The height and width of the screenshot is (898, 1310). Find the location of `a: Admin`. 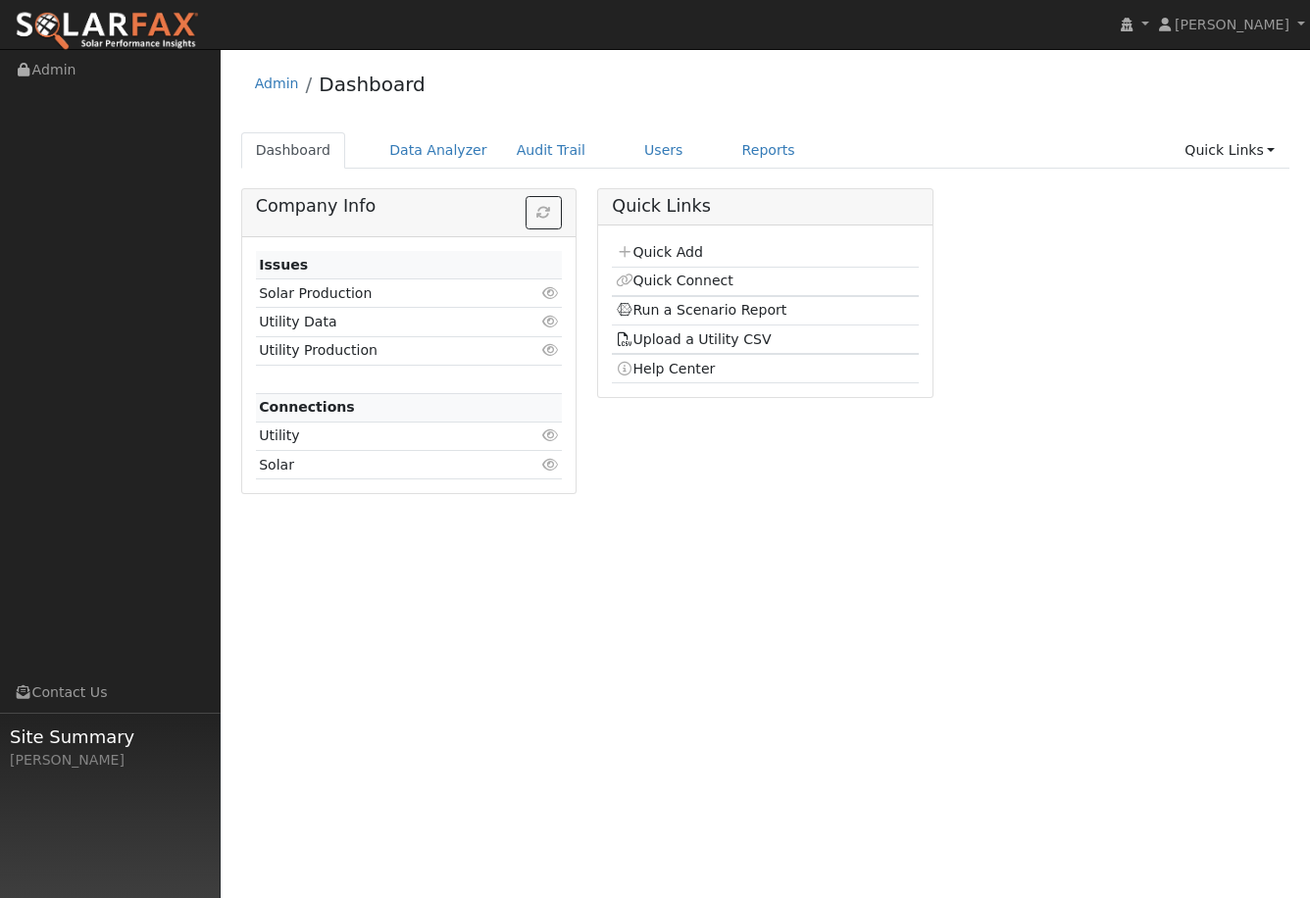

a: Admin is located at coordinates (276, 83).